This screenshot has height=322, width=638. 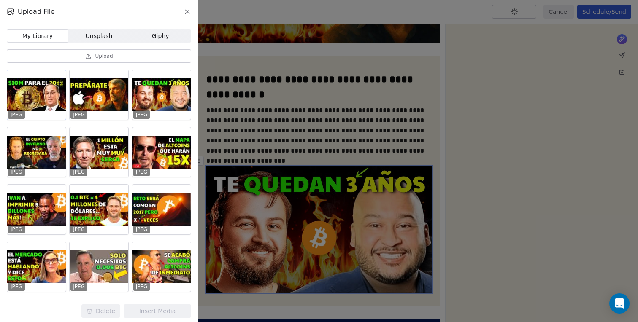 I want to click on button: Delete, so click(x=101, y=311).